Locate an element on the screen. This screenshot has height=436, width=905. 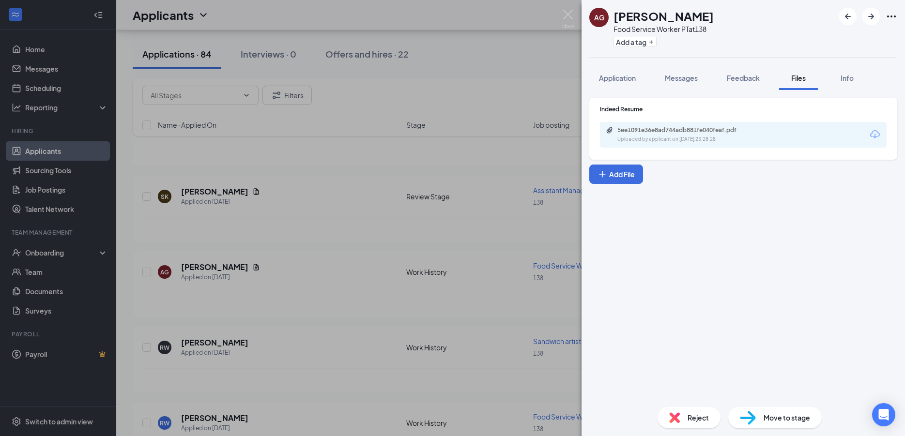
button: PlusAdd a tag is located at coordinates (635, 42).